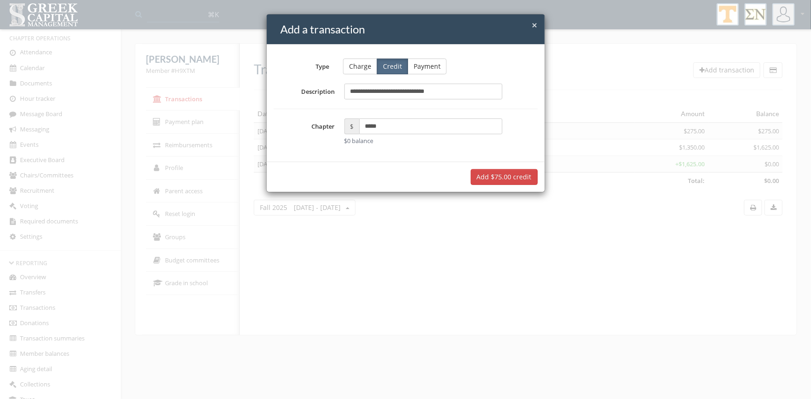  What do you see at coordinates (307, 132) in the screenshot?
I see `label: Chapter` at bounding box center [307, 132].